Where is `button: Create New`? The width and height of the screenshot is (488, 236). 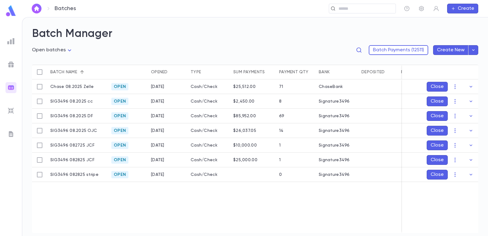 button: Create New is located at coordinates (450, 50).